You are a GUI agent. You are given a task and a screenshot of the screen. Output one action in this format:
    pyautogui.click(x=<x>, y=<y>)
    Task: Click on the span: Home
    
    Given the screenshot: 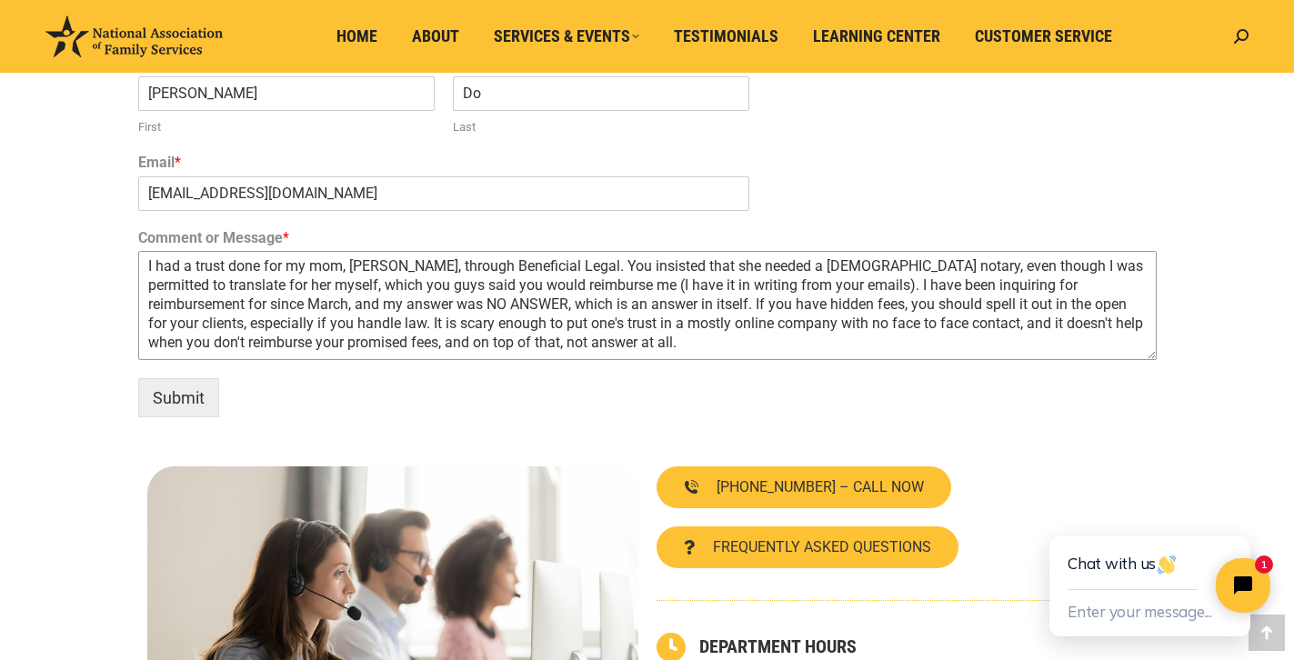 What is the action you would take?
    pyautogui.click(x=356, y=36)
    